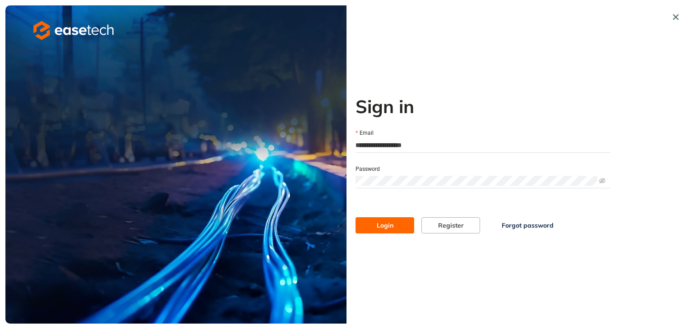 This screenshot has width=693, height=329. Describe the element at coordinates (451, 226) in the screenshot. I see `span: Register` at that location.